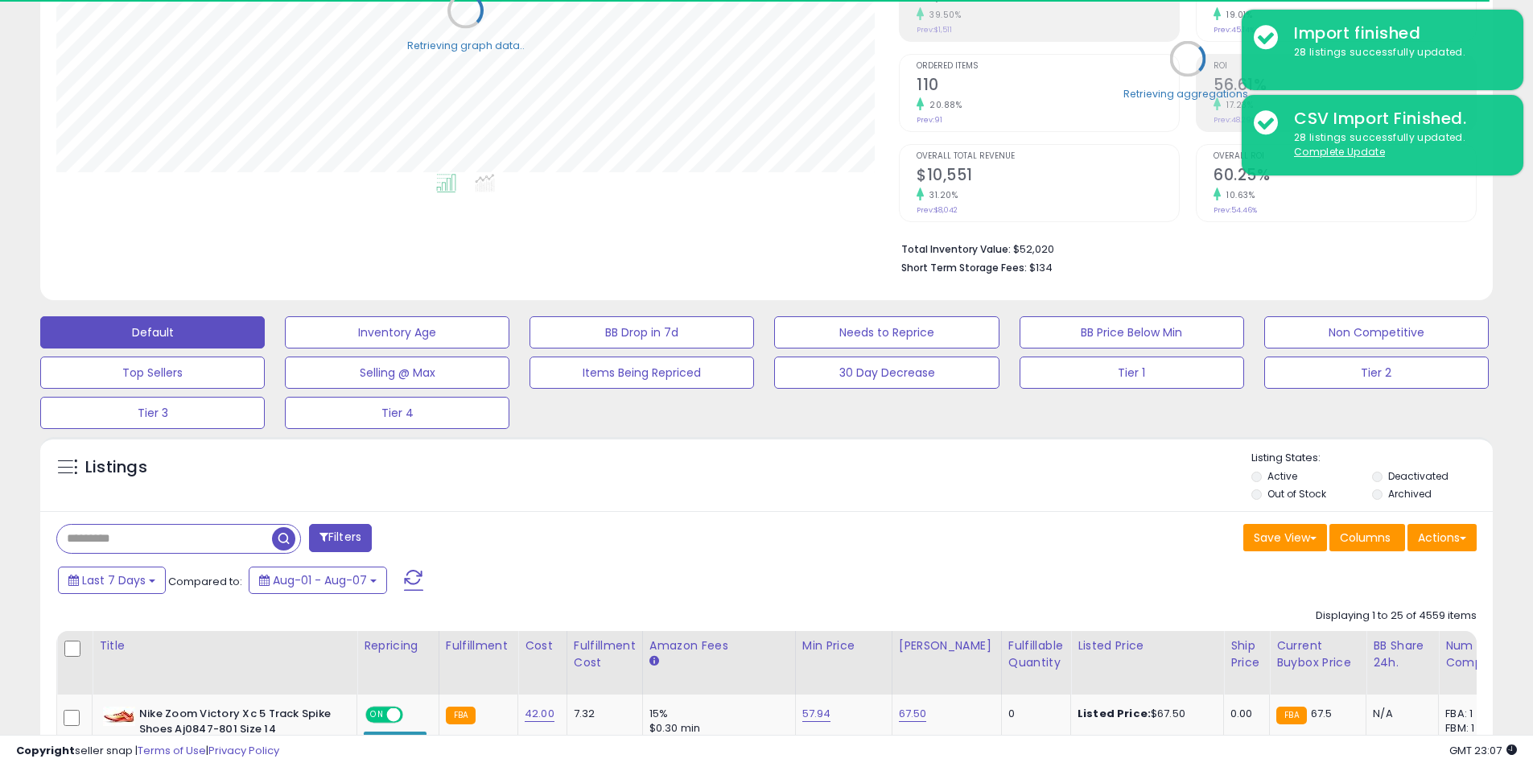 The width and height of the screenshot is (1533, 767). Describe the element at coordinates (225, 645) in the screenshot. I see `div: Title` at that location.